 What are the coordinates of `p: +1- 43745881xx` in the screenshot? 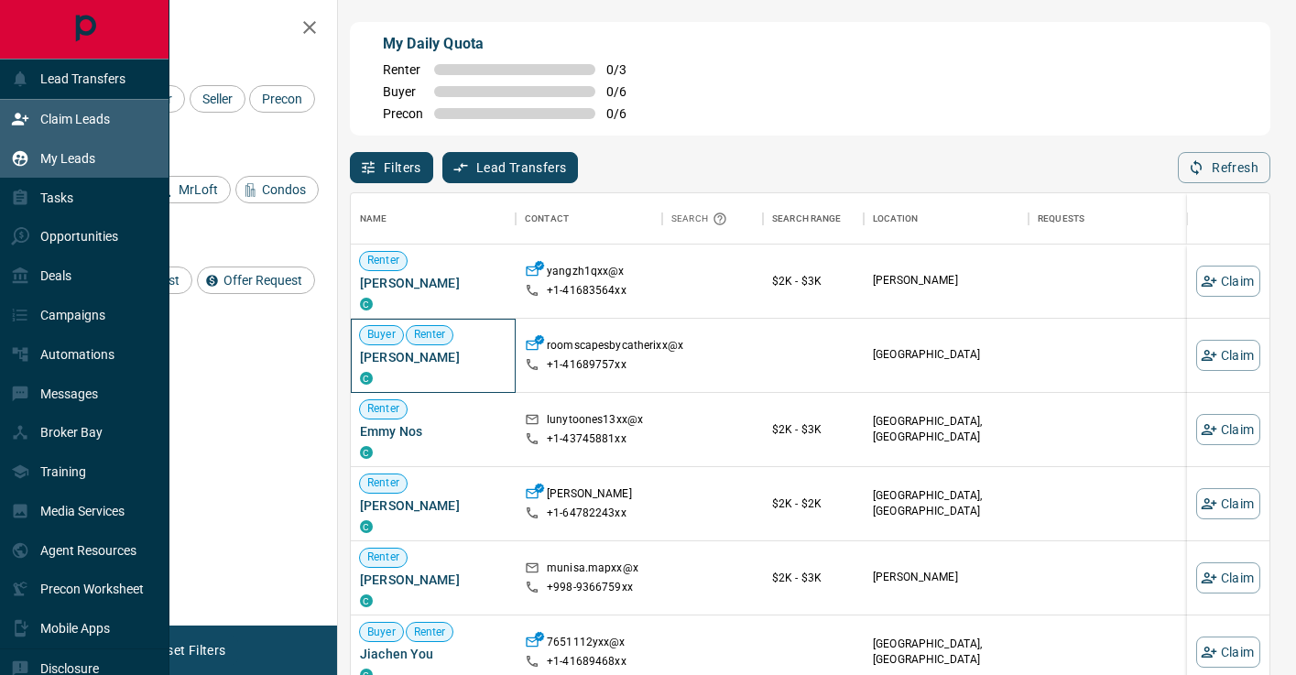 It's located at (586, 439).